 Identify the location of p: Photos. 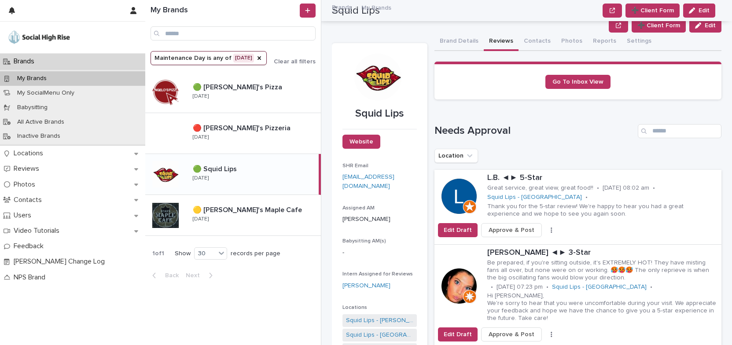
(26, 184).